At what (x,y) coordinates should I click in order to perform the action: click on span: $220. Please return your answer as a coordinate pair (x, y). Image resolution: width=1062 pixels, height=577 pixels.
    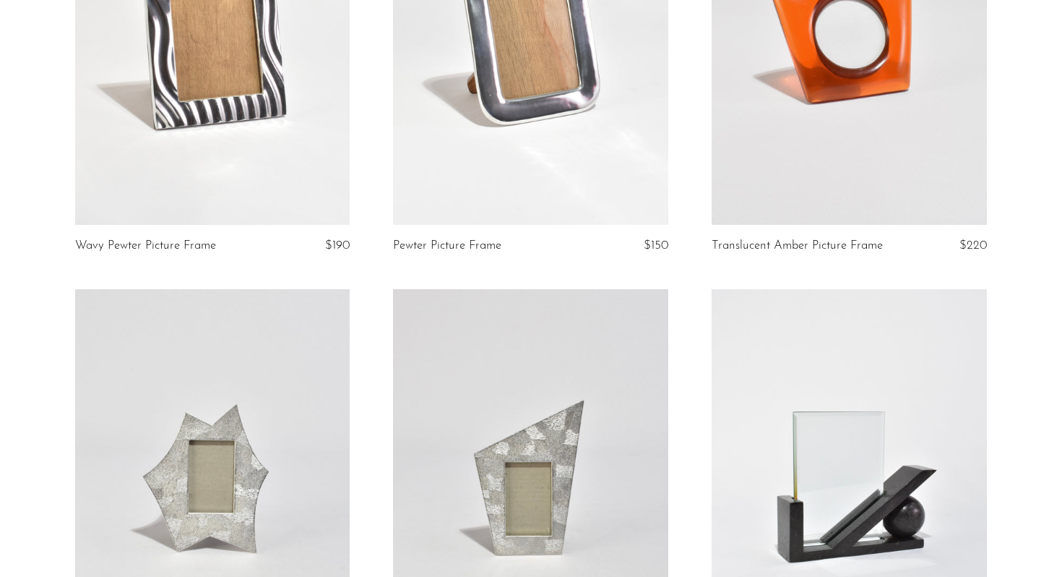
    Looking at the image, I should click on (973, 245).